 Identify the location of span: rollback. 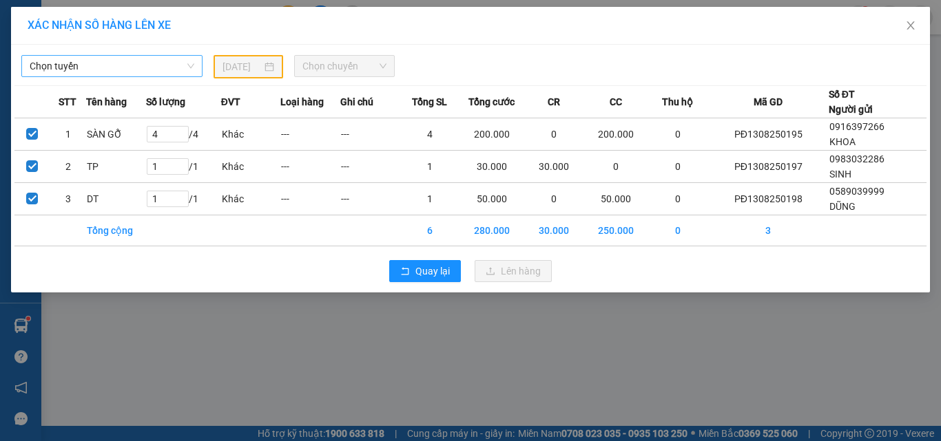
(405, 272).